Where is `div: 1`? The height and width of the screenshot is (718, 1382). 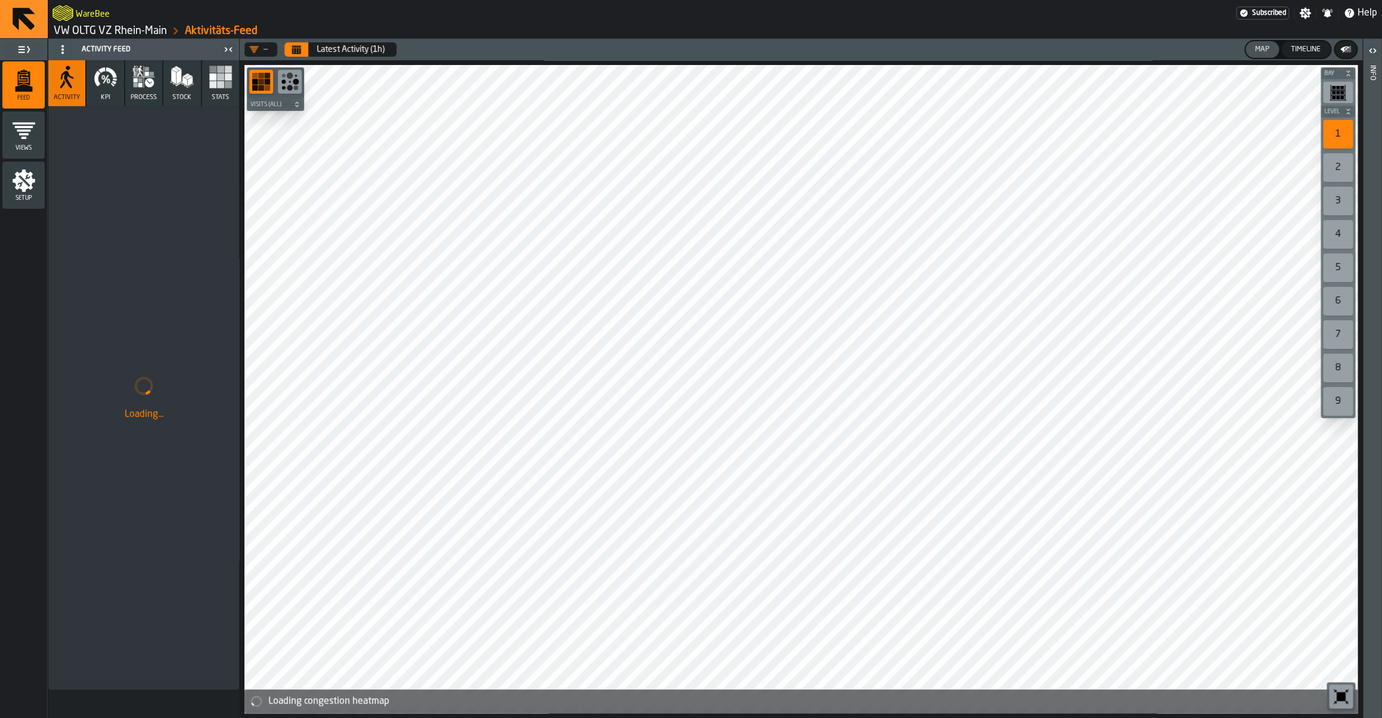 div: 1 is located at coordinates (1338, 134).